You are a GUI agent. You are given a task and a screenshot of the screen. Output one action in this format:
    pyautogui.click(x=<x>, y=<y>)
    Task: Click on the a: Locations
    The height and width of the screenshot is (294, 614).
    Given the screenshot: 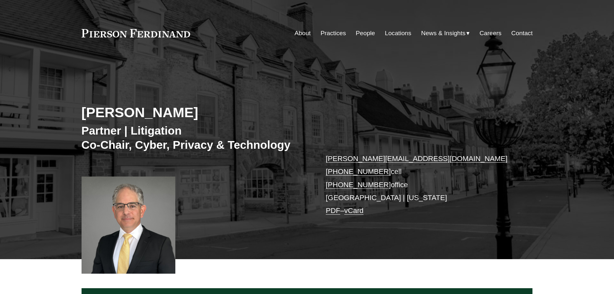 What is the action you would take?
    pyautogui.click(x=398, y=33)
    